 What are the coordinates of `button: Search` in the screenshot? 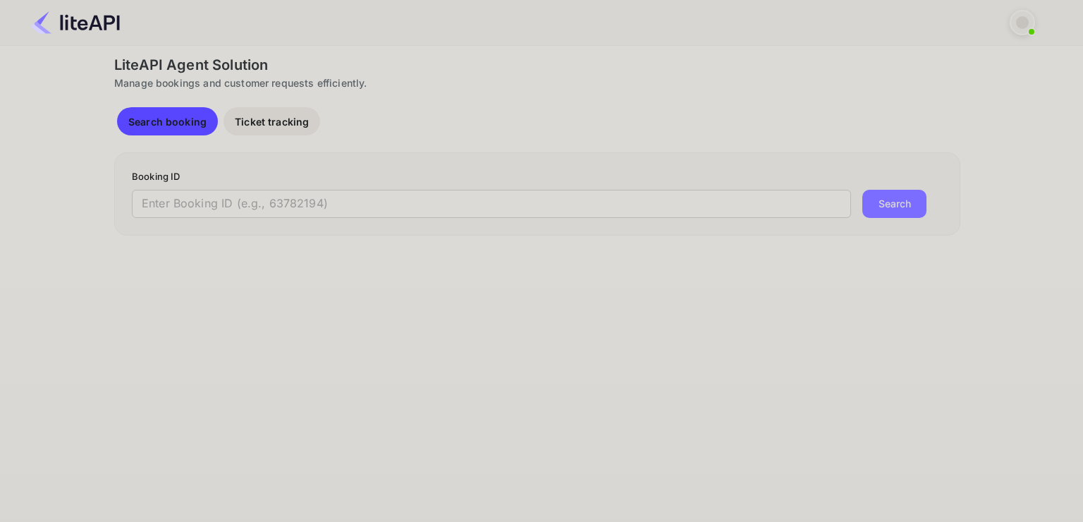 It's located at (894, 204).